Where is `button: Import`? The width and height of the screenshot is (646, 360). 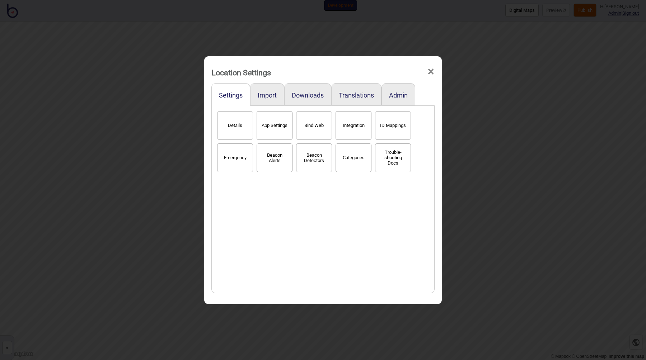
button: Import is located at coordinates (267, 95).